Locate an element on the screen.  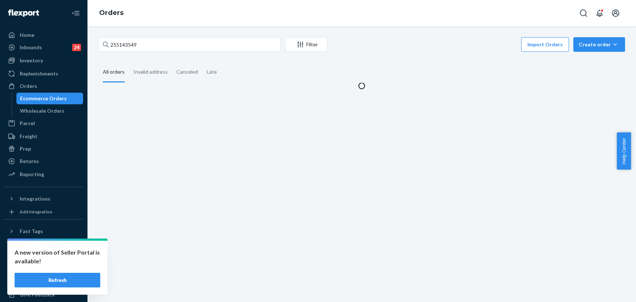
img: Flexport logo is located at coordinates (23, 13).